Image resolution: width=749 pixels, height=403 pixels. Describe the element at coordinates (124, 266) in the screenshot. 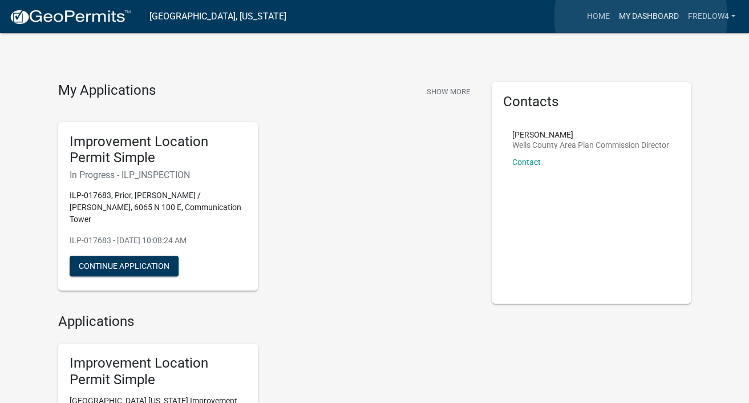

I see `button: Continue Application` at that location.